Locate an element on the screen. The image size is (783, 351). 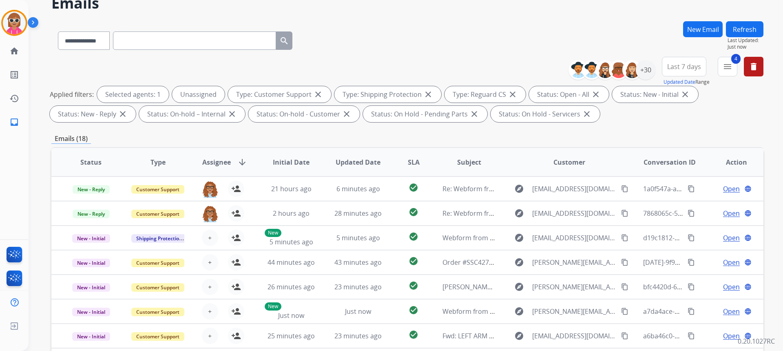
th: Action is located at coordinates (730, 162).